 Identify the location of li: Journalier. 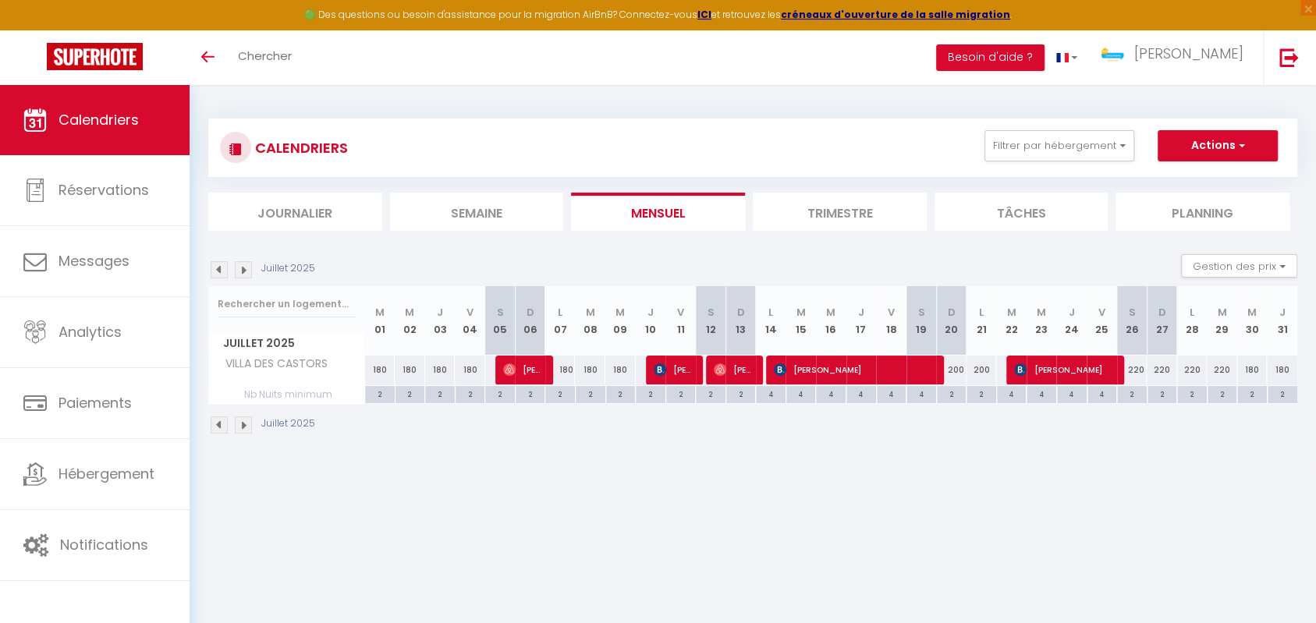
(295, 211).